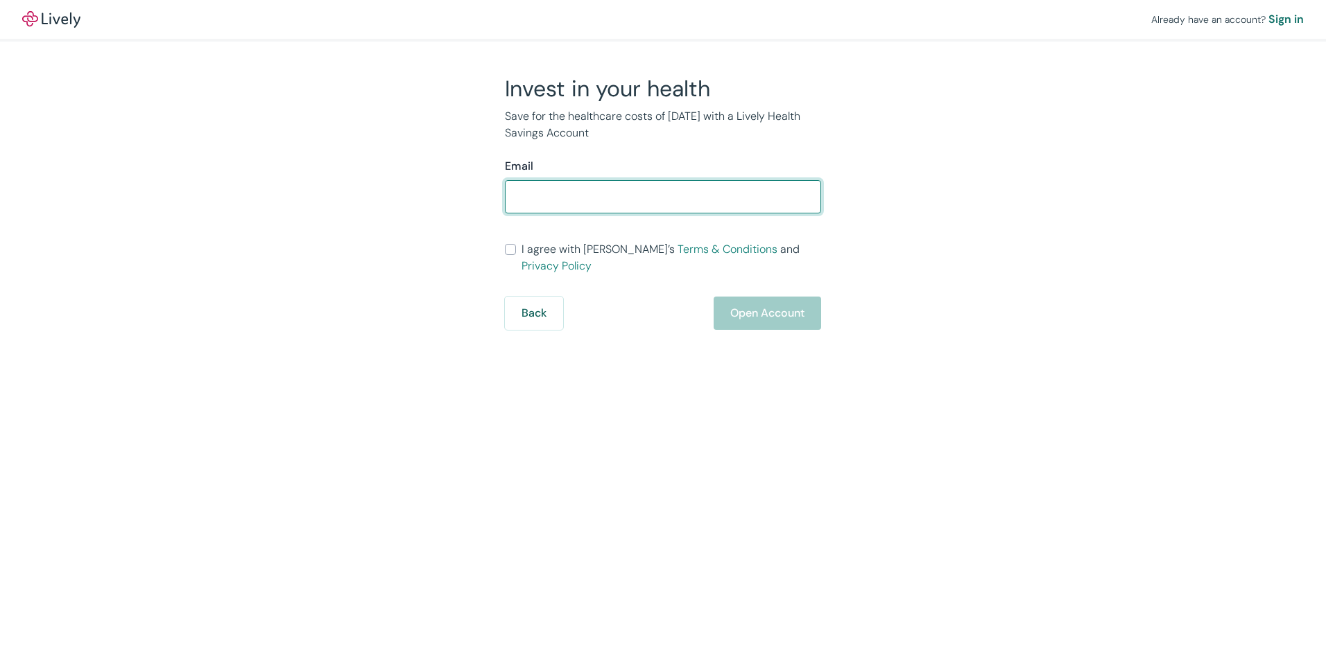  What do you see at coordinates (556, 266) in the screenshot?
I see `a: Privacy Policy` at bounding box center [556, 266].